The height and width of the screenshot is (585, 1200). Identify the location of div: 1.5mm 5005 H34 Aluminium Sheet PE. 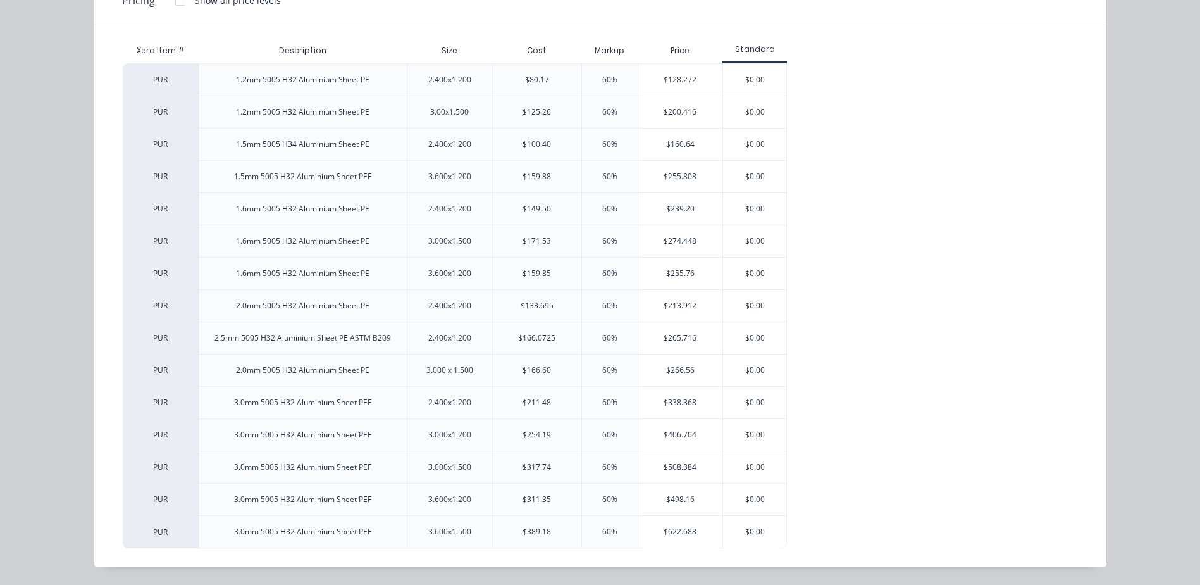
(302, 144).